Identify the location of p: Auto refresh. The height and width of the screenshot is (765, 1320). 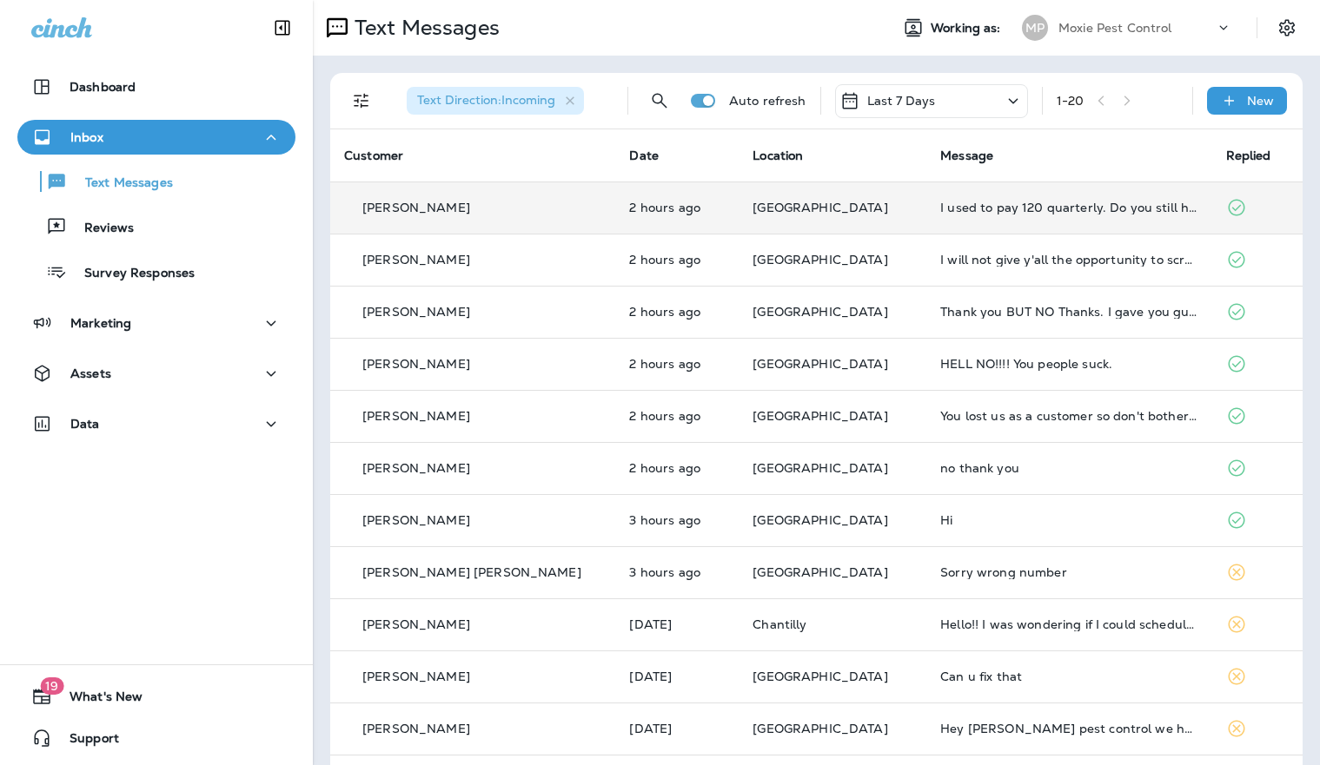
(767, 101).